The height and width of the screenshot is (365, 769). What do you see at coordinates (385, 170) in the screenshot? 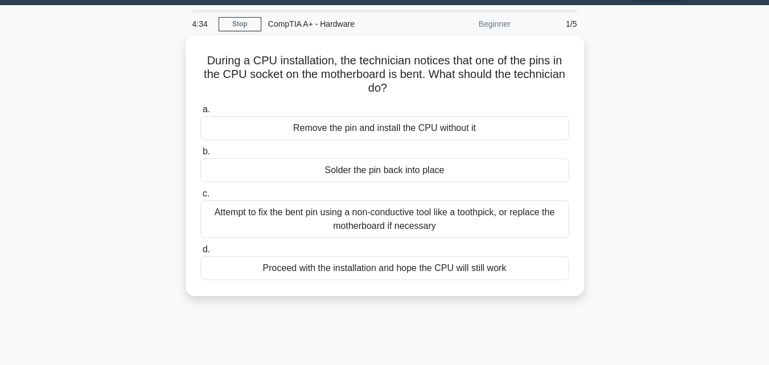
I see `div: Solder the pin back into place` at bounding box center [385, 170].